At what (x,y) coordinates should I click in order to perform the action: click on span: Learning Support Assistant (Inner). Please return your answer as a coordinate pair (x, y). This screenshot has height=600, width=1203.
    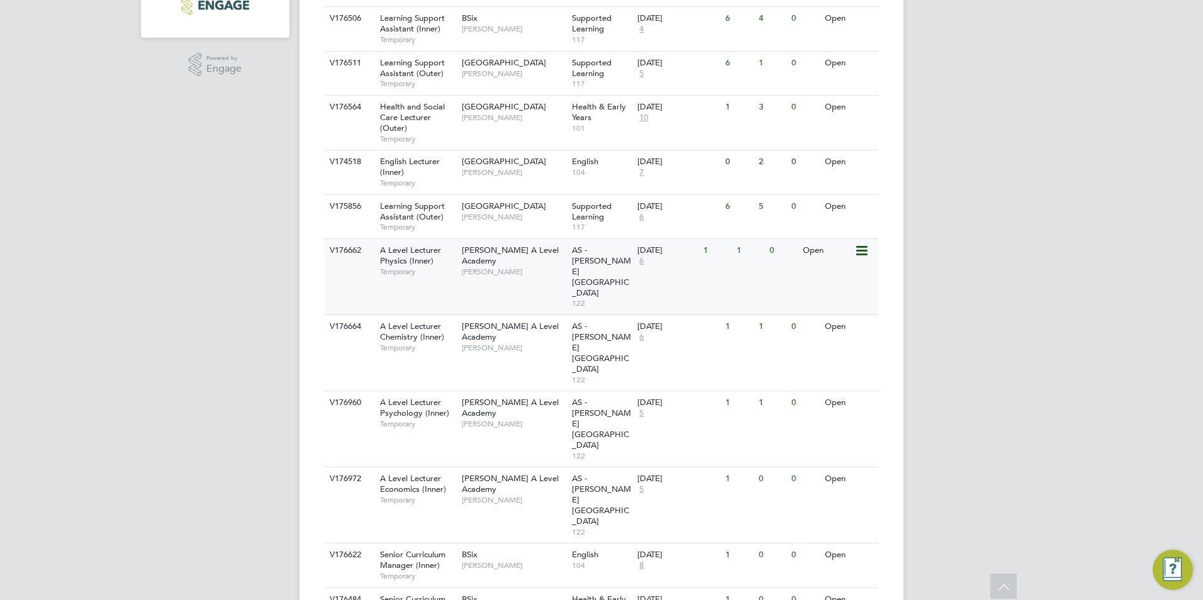
    Looking at the image, I should click on (412, 23).